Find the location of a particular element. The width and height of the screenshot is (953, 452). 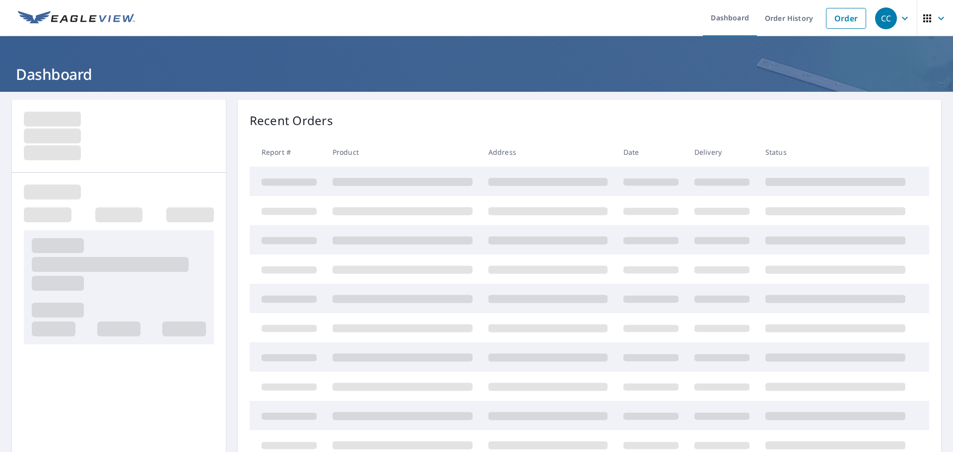

th: Status is located at coordinates (835, 152).